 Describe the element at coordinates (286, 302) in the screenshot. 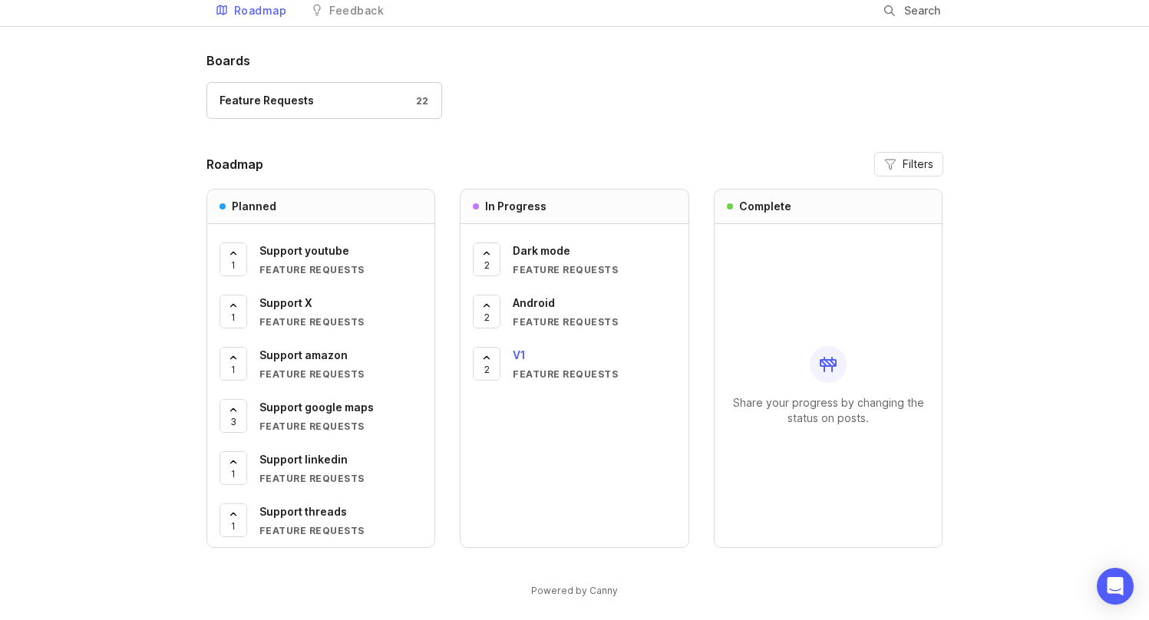

I see `span: Support X` at that location.